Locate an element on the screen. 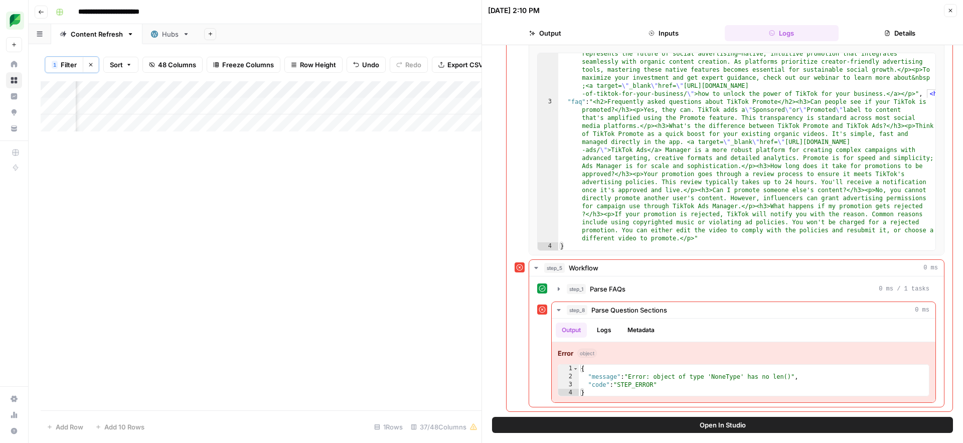 This screenshot has height=443, width=963. span: 1 is located at coordinates (55, 65).